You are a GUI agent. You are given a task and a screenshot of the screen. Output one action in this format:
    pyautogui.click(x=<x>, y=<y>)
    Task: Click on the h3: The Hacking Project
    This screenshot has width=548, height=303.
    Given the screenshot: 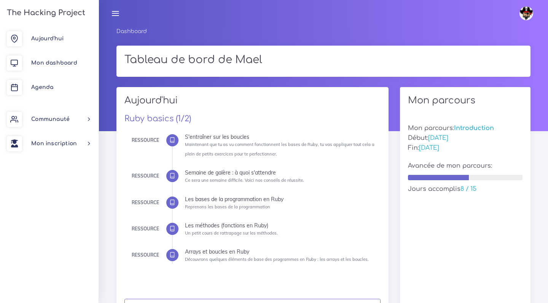 What is the action you would take?
    pyautogui.click(x=45, y=13)
    